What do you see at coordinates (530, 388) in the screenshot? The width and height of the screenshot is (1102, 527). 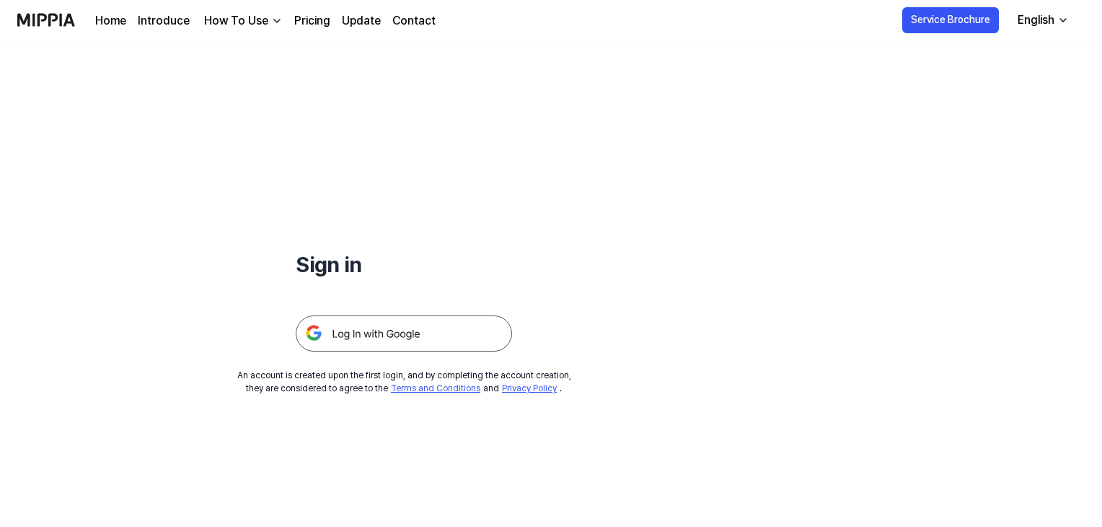 I see `a: Privacy Policy` at bounding box center [530, 388].